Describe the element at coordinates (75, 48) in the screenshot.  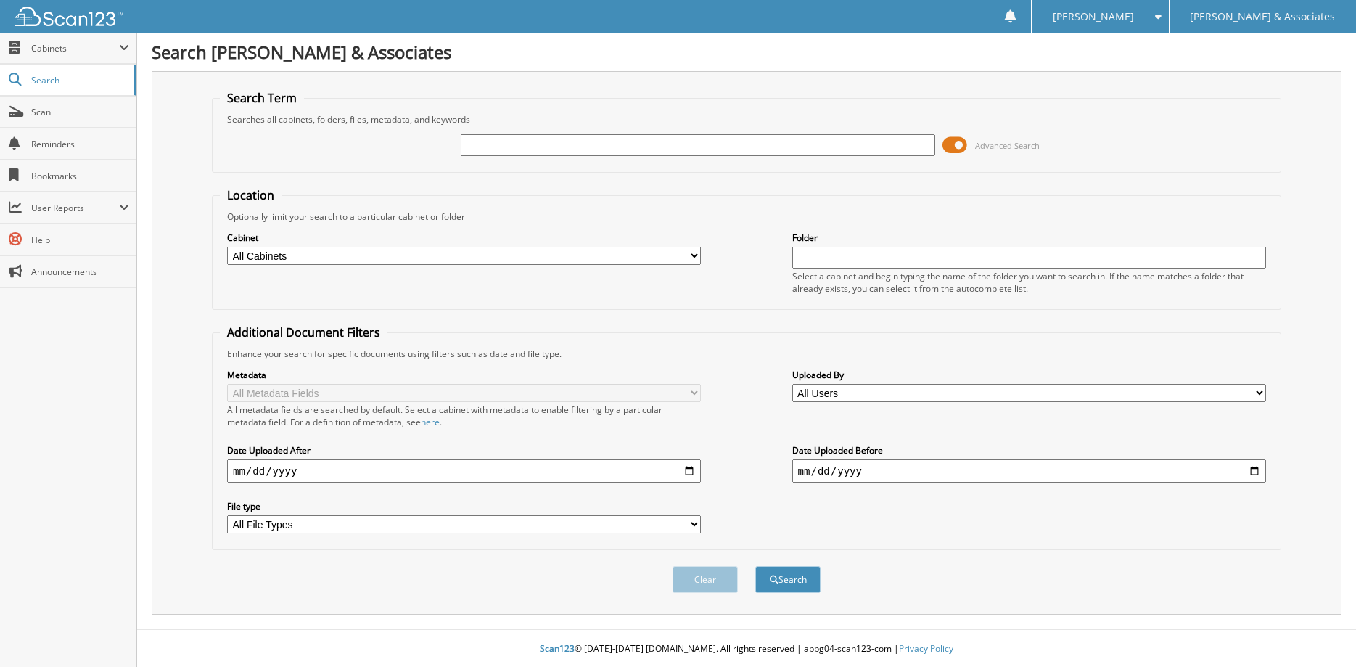
I see `span: Cabinets` at that location.